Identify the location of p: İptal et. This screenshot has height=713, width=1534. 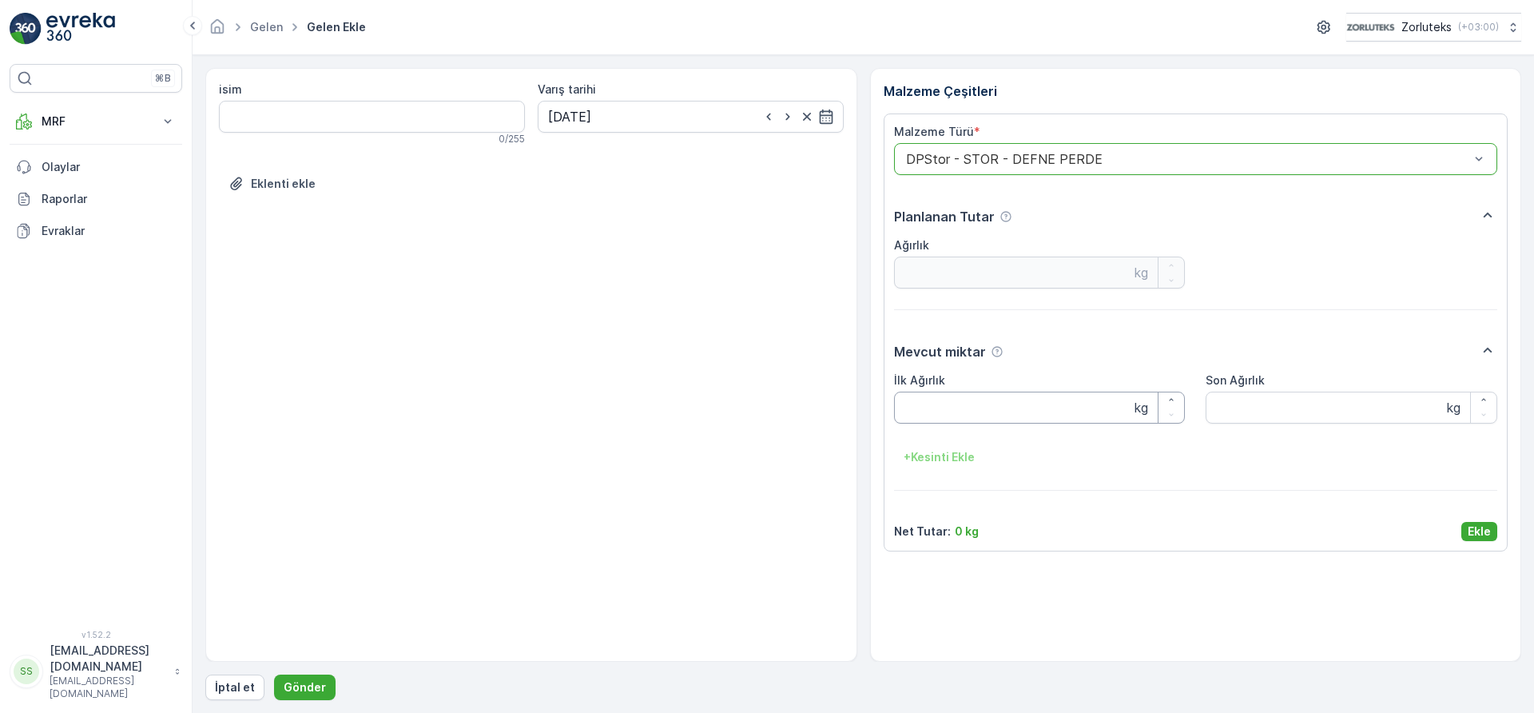
(235, 687).